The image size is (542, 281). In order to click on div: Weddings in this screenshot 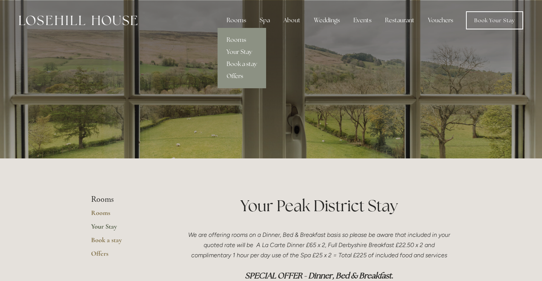, I will do `click(327, 20)`.